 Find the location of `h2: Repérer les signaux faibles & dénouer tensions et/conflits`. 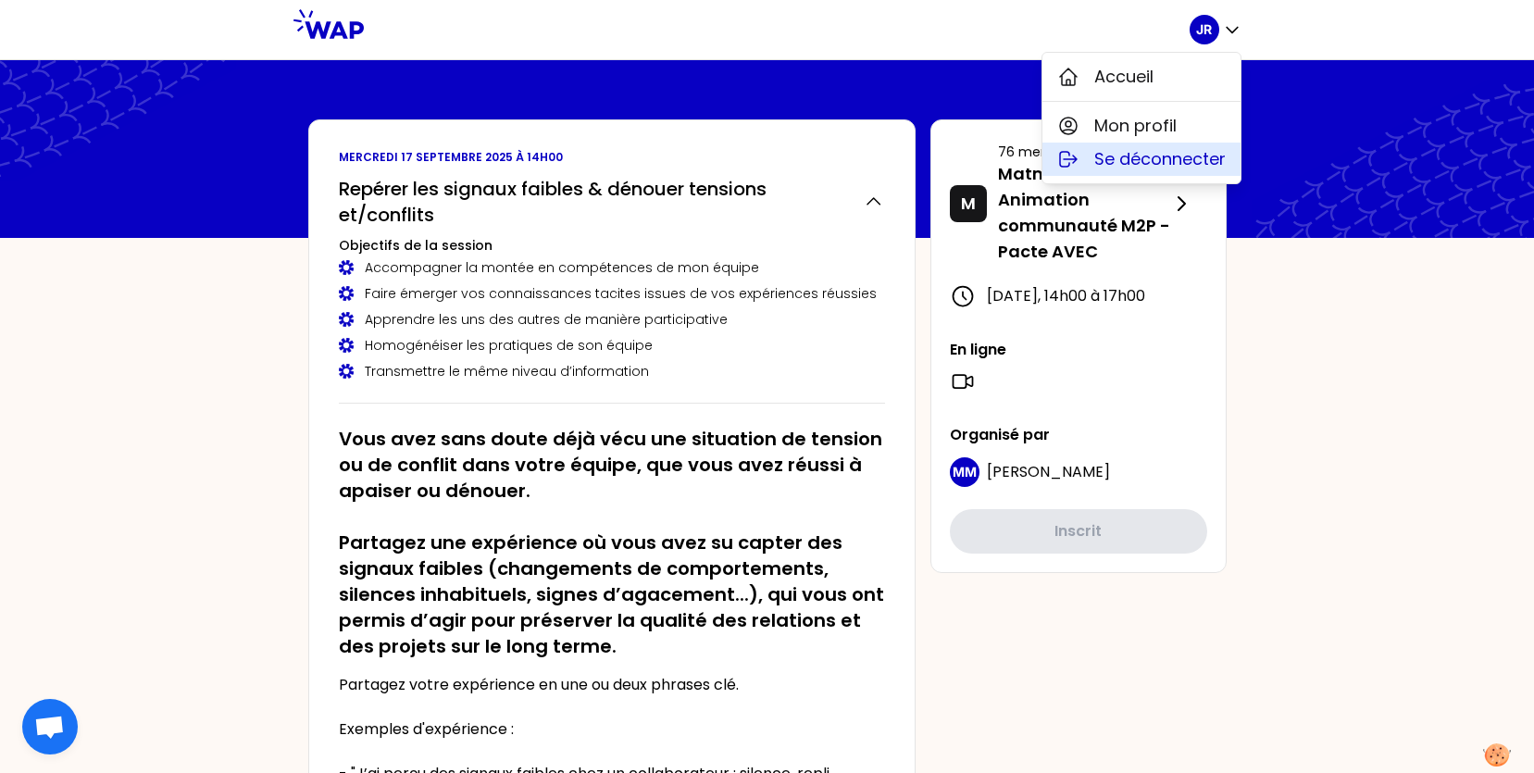

h2: Repérer les signaux faibles & dénouer tensions et/conflits is located at coordinates (594, 202).